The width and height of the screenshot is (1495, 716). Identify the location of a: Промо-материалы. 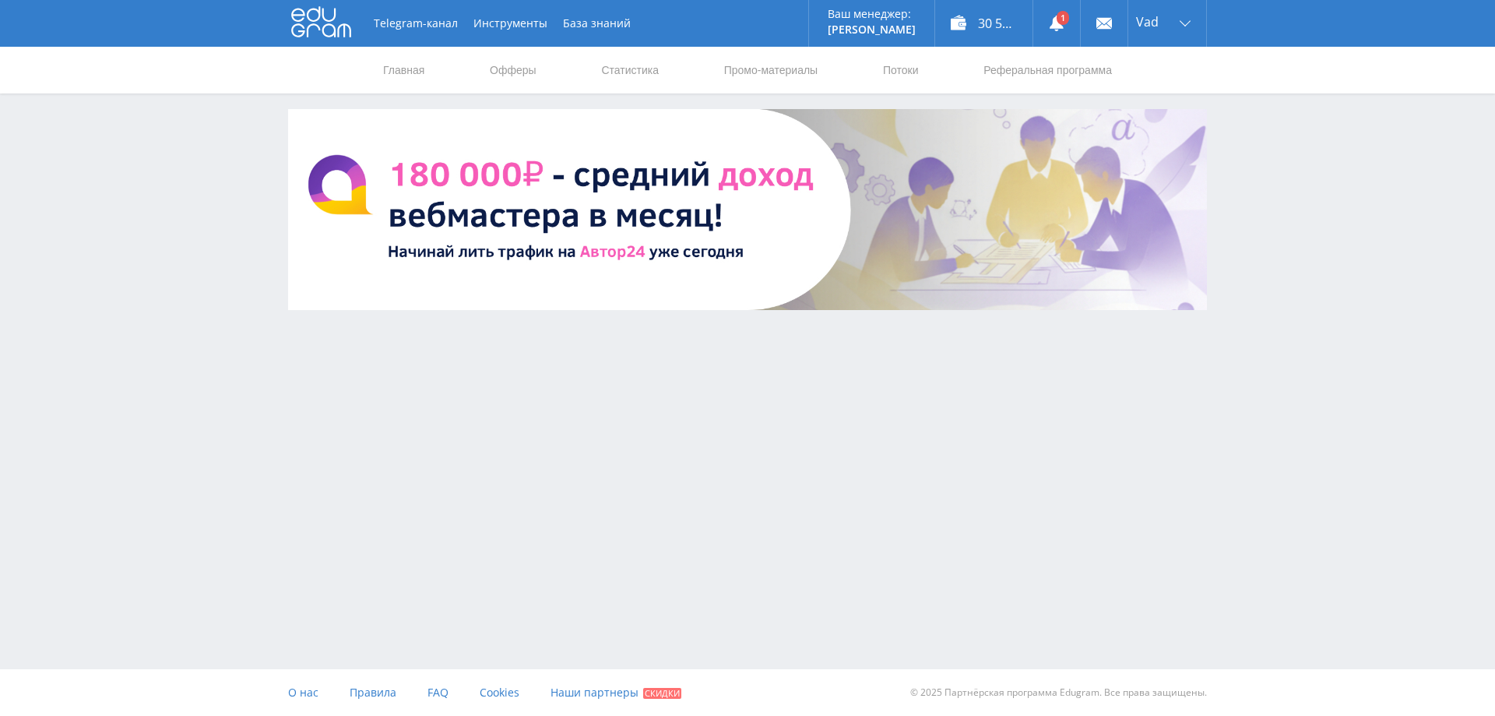
(771, 70).